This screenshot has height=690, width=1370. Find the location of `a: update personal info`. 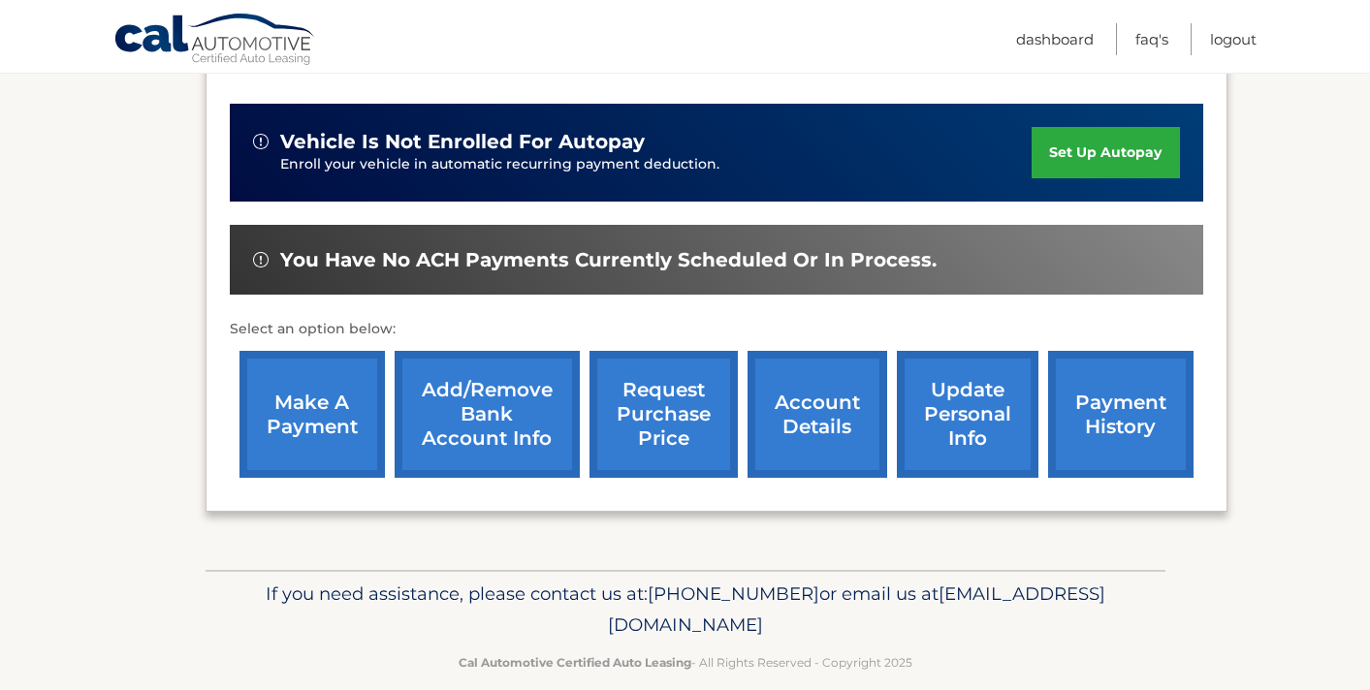

a: update personal info is located at coordinates (967, 414).